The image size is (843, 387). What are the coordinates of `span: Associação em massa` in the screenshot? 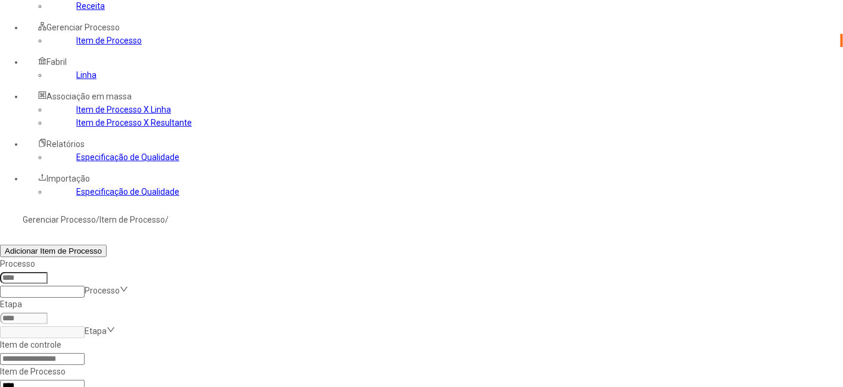 It's located at (89, 97).